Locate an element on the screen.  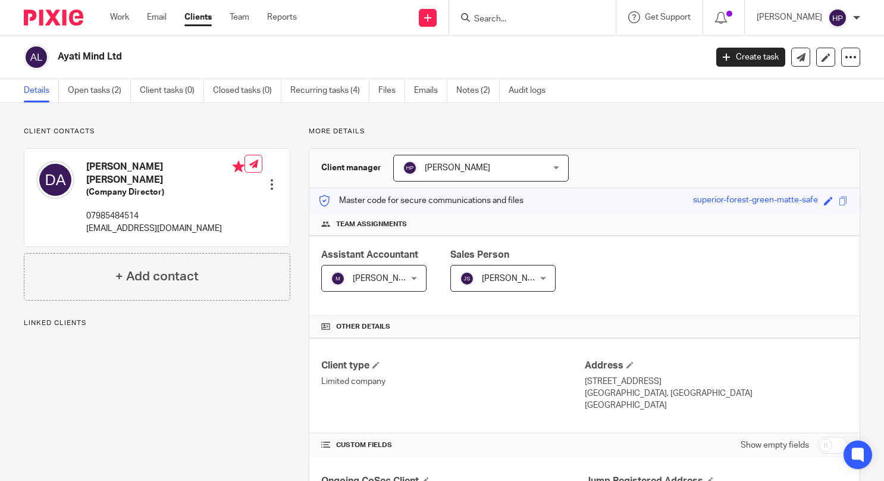
span: Get Support is located at coordinates (668, 17).